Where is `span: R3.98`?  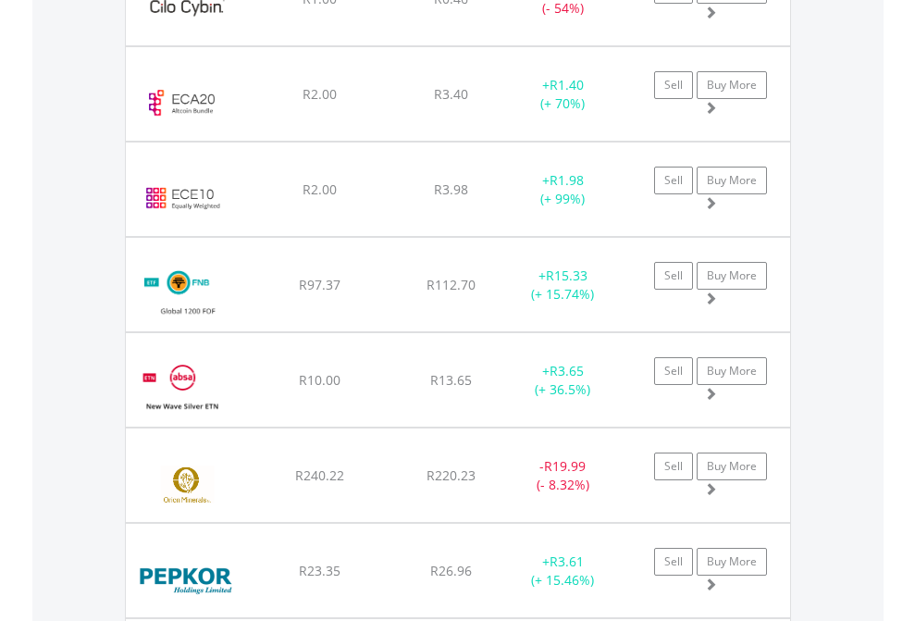 span: R3.98 is located at coordinates (451, 189).